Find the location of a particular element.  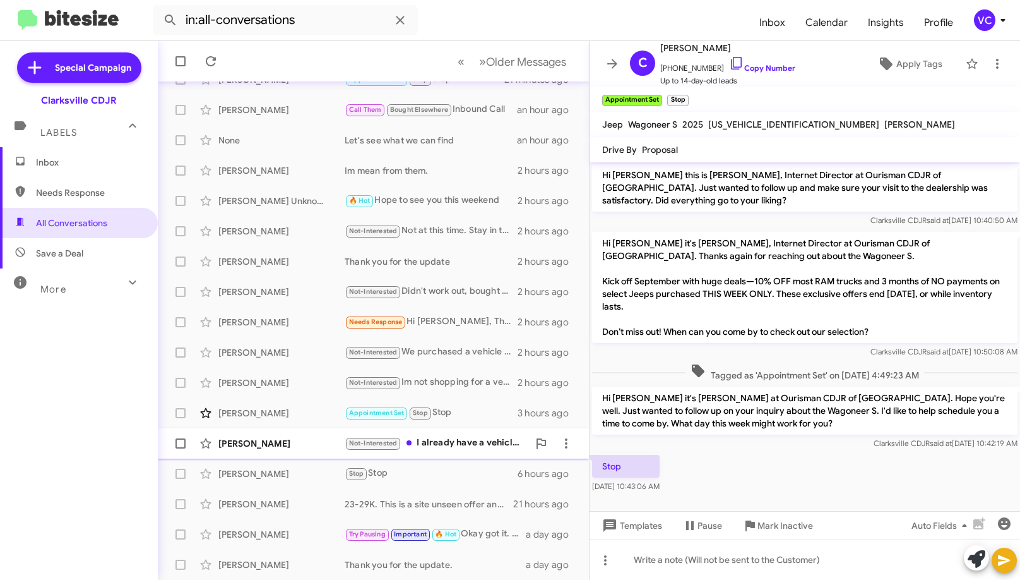

span: Important is located at coordinates (410, 533).